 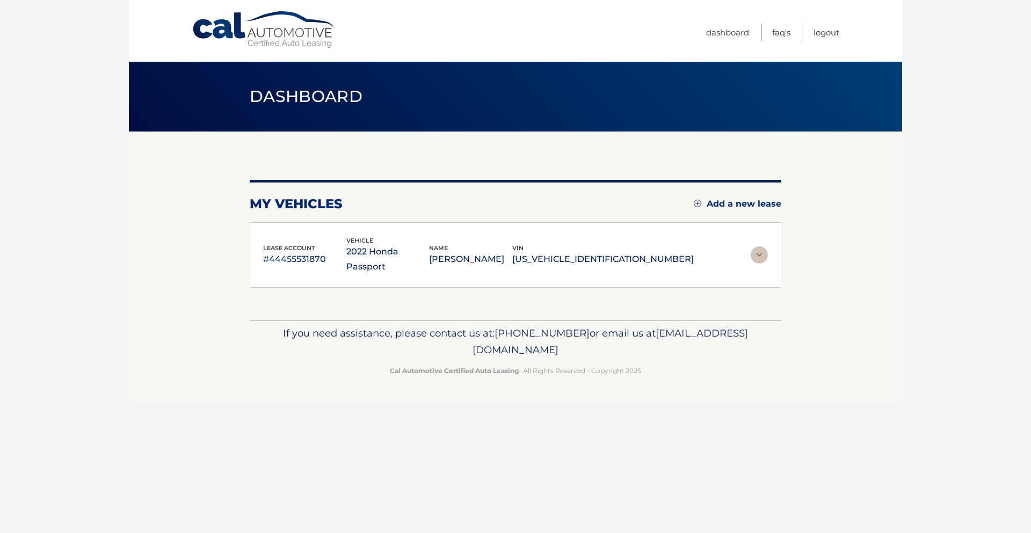 What do you see at coordinates (516, 342) in the screenshot?
I see `p: If you need assistance, please contact us at: or email us at` at bounding box center [516, 342].